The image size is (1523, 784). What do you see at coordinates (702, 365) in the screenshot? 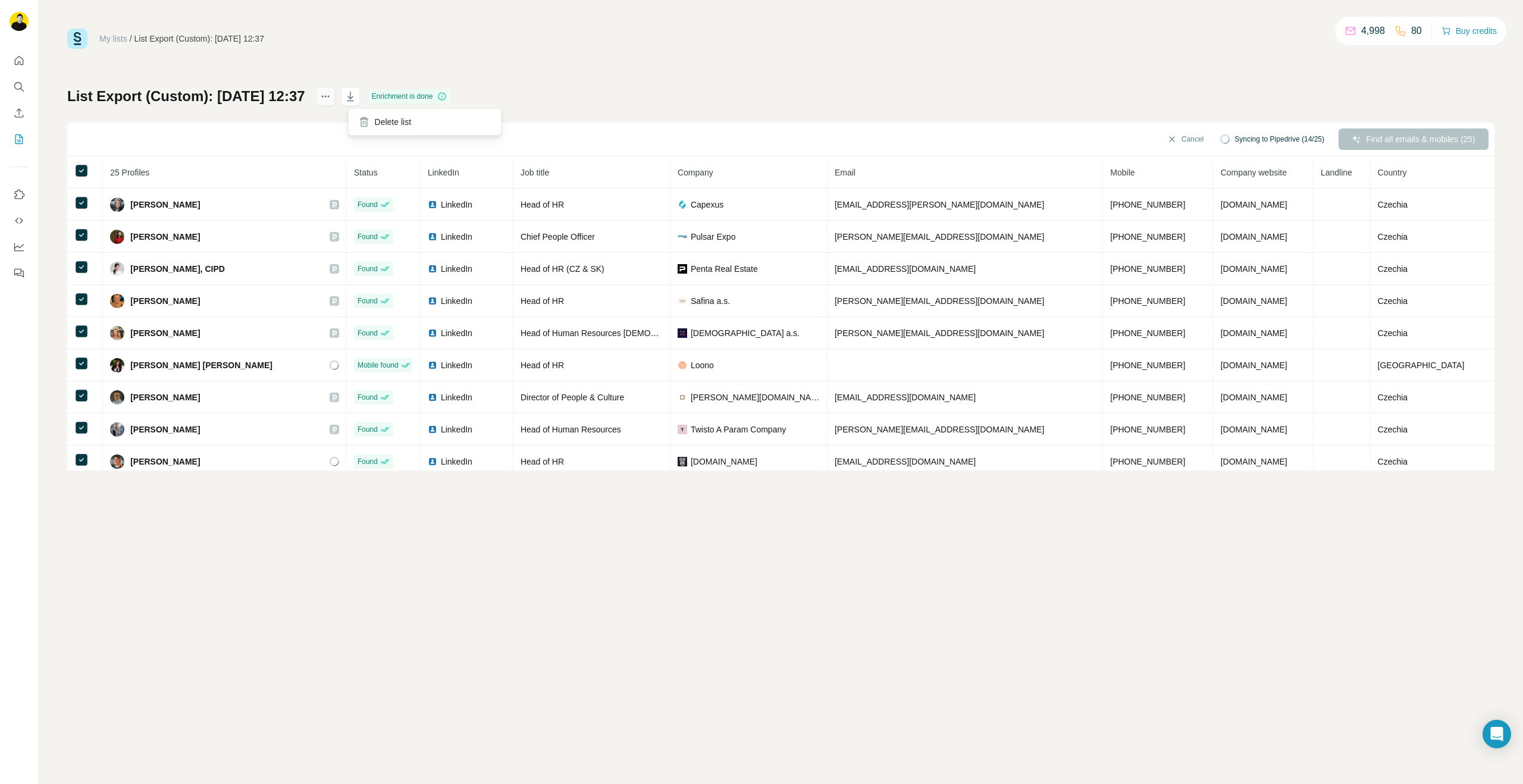
I see `span: Loono` at bounding box center [702, 365].